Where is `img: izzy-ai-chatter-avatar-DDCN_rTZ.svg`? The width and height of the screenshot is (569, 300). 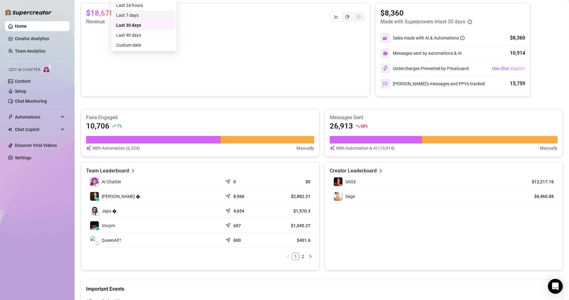
img: izzy-ai-chatter-avatar-DDCN_rTZ.svg is located at coordinates (94, 181).